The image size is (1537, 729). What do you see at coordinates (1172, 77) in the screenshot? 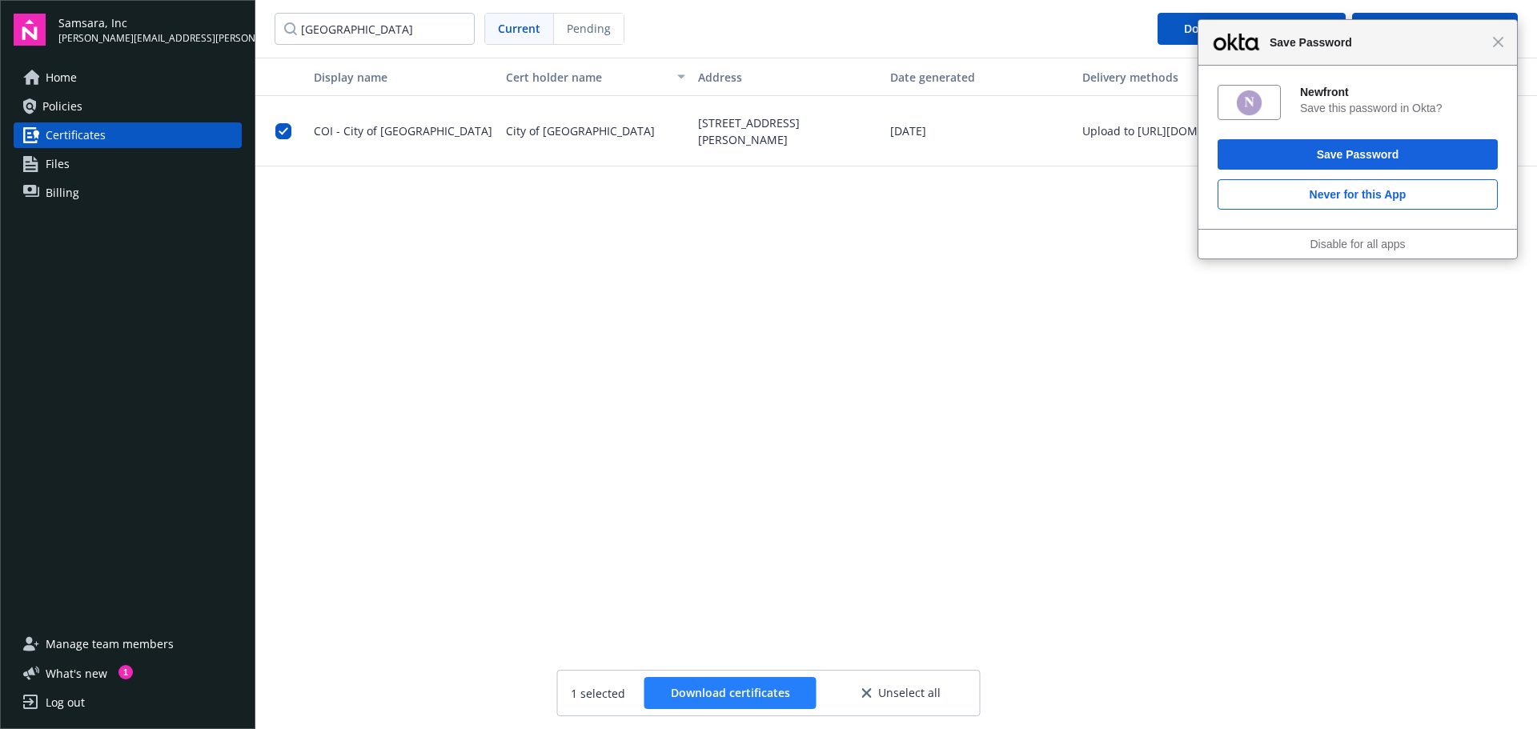
I see `button: Delivery methods` at bounding box center [1172, 77].